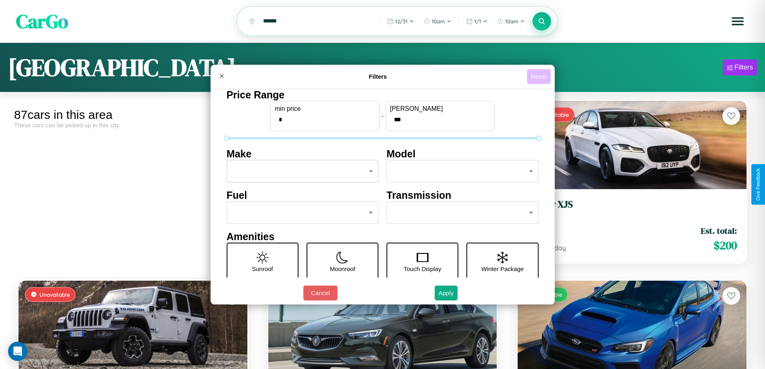 Image resolution: width=765 pixels, height=369 pixels. What do you see at coordinates (477, 21) in the screenshot?
I see `button: 1/1` at bounding box center [477, 21].